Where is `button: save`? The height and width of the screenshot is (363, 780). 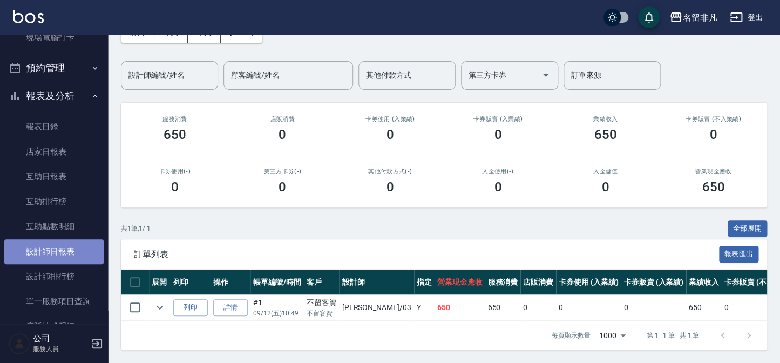 button: save is located at coordinates (649, 17).